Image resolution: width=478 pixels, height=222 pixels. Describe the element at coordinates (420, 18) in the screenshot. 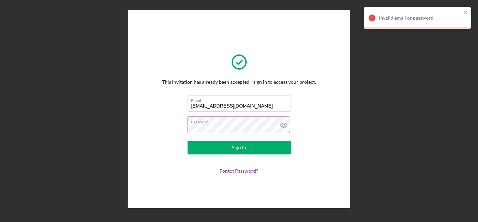

I see `div: Invalid email or password.` at that location.